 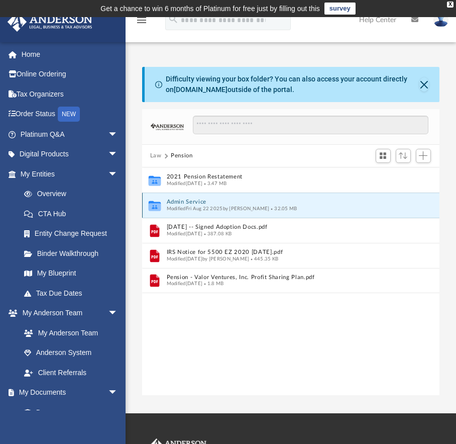 I want to click on div: Get a chance to win 6 months of Platinum for free just by filling out this, so click(x=210, y=9).